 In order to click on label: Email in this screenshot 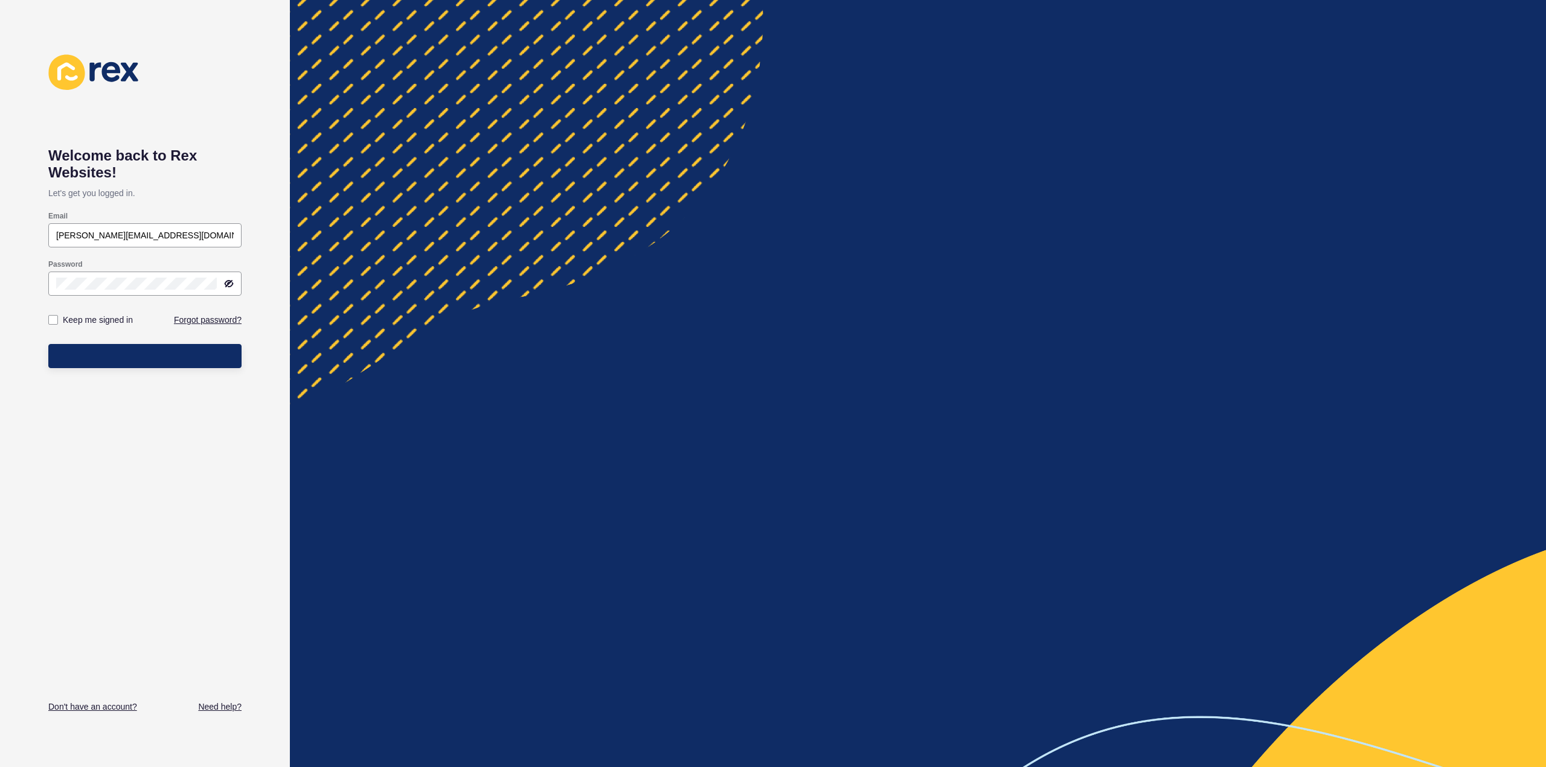, I will do `click(58, 216)`.